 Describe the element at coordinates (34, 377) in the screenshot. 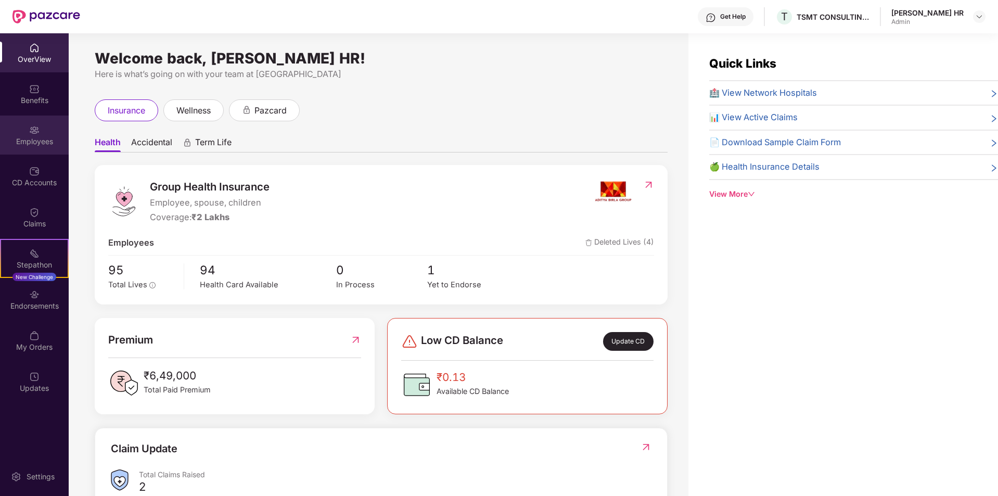

I see `img: svg+xml;base64,PHN2ZyBpZD0iVXBkYXRlZCIgeG1sbnM9Imh0dHA6Ly93d3cudzMub3JnLzIwMDAvc3ZnIiB3aWR0aD0iMj...` at that location.